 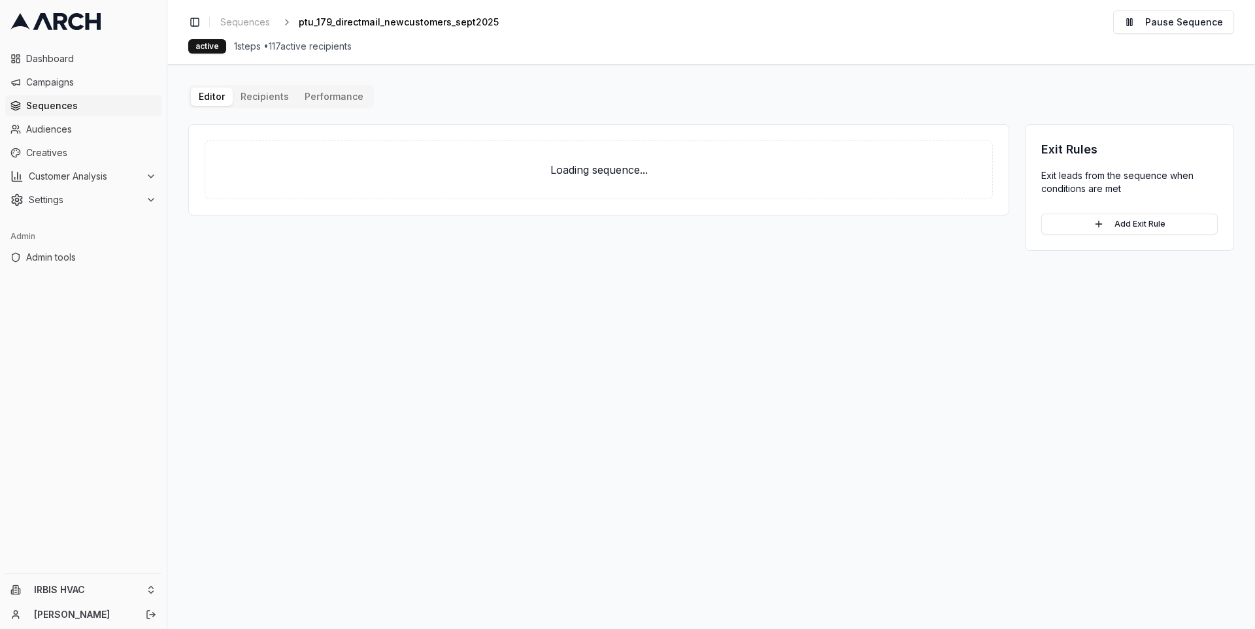 What do you see at coordinates (83, 59) in the screenshot?
I see `a: Dashboard` at bounding box center [83, 59].